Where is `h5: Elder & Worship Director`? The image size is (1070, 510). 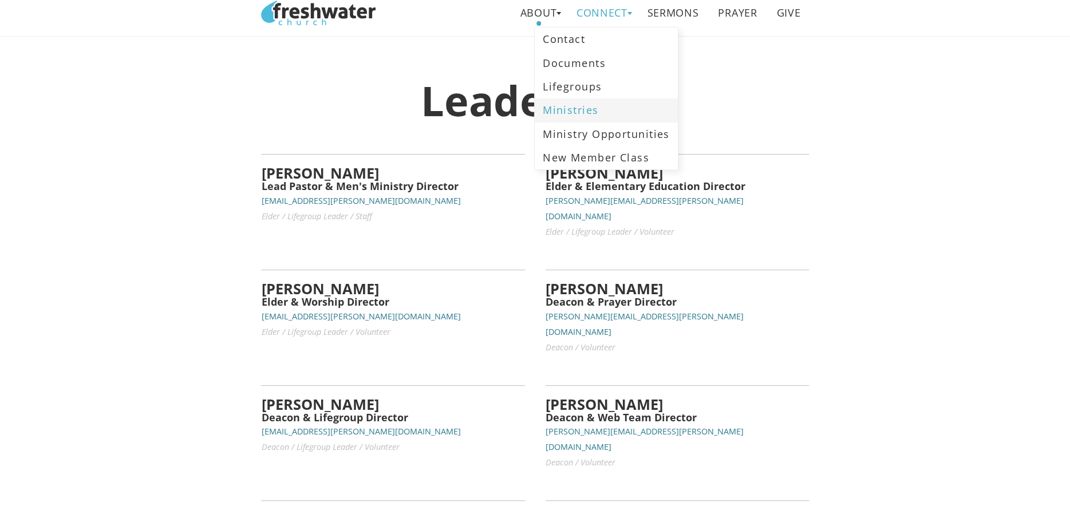 h5: Elder & Worship Director is located at coordinates (393, 302).